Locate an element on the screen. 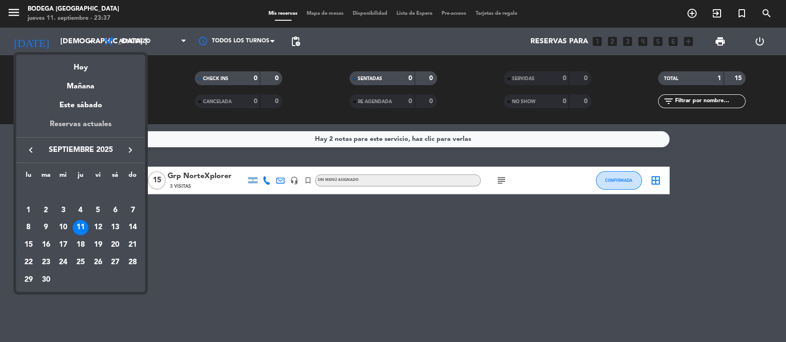 The image size is (786, 342). div: 10 is located at coordinates (63, 228).